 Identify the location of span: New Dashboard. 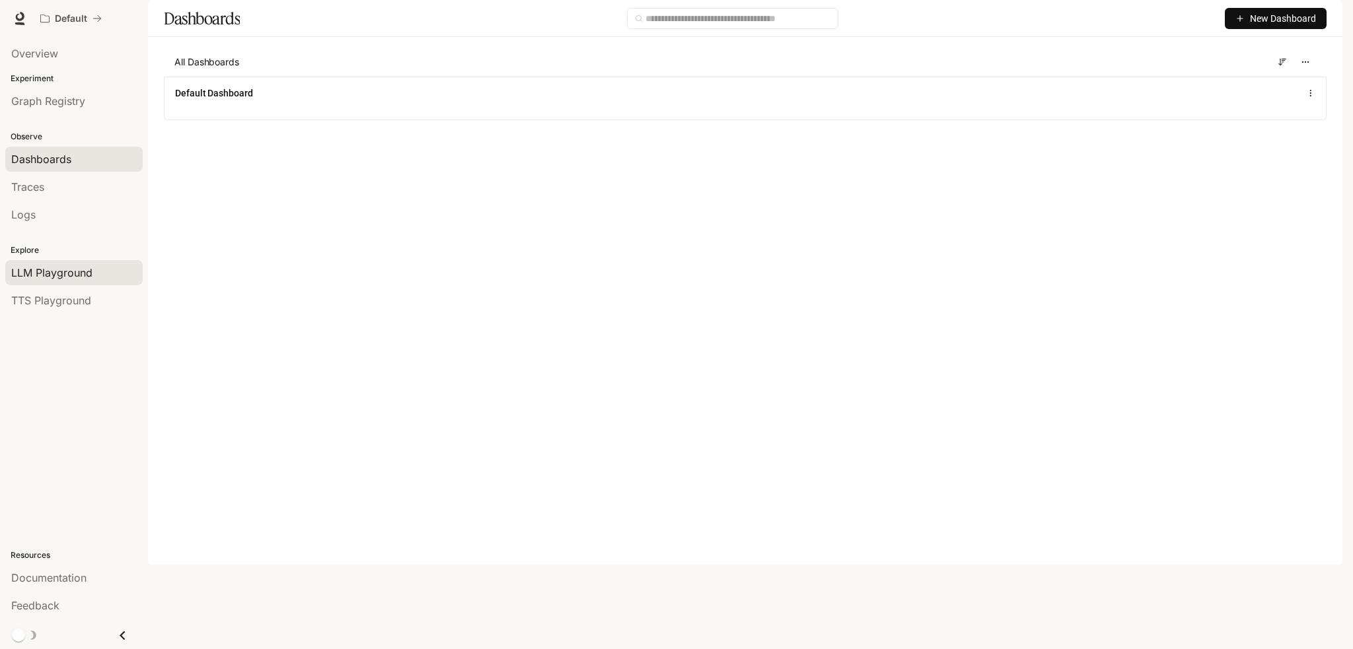
(1283, 18).